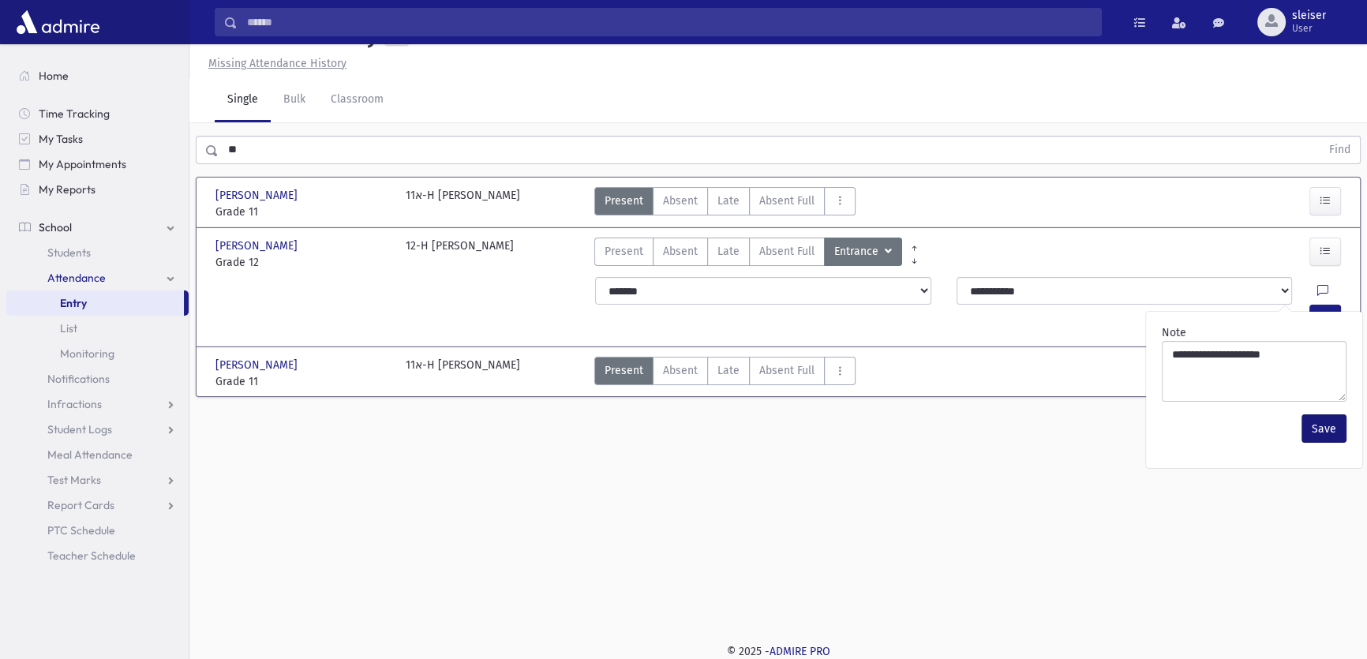 The height and width of the screenshot is (659, 1367). I want to click on span: Students, so click(69, 253).